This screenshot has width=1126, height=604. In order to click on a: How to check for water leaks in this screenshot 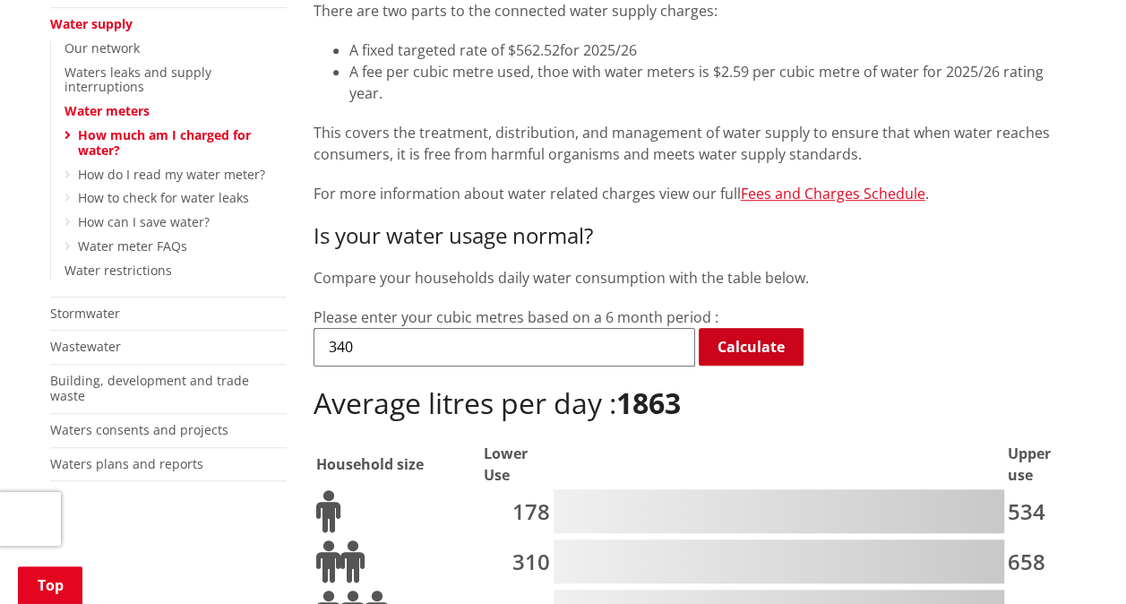, I will do `click(163, 197)`.